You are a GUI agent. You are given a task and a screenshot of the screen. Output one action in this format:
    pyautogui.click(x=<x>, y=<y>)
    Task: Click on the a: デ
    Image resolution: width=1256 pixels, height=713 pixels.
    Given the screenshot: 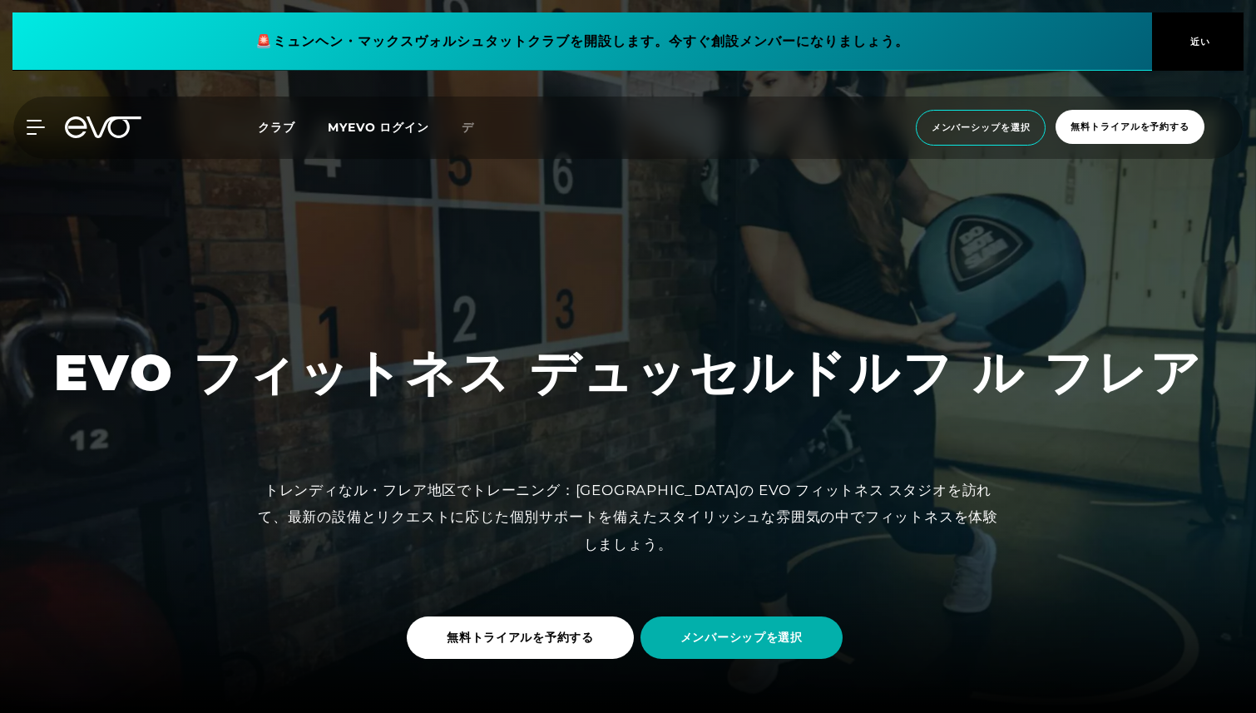 What is the action you would take?
    pyautogui.click(x=477, y=127)
    